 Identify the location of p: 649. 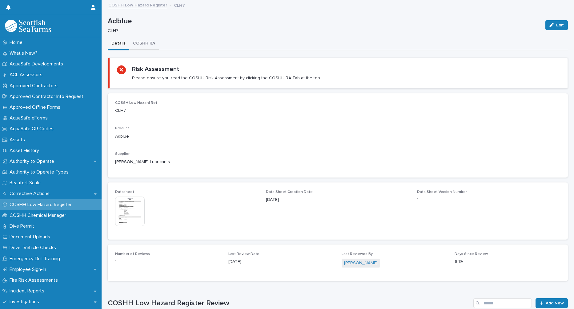
(507, 262).